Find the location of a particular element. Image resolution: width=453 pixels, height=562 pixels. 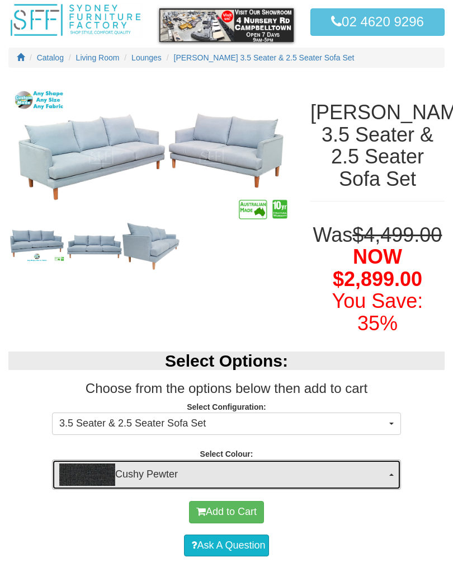

button: Add to Cart is located at coordinates (227, 512).